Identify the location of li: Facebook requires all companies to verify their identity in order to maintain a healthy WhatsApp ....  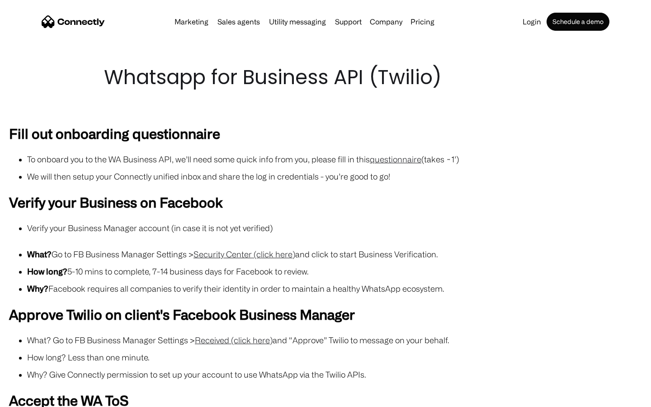
(334, 288).